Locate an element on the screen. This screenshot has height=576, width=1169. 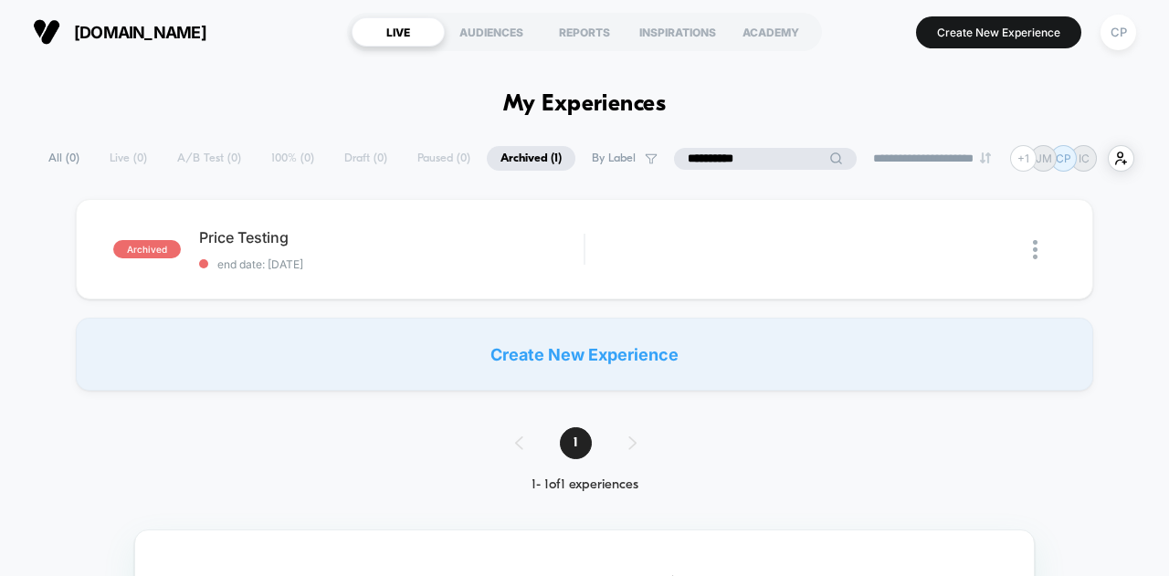
span: Price Testing is located at coordinates (391, 238).